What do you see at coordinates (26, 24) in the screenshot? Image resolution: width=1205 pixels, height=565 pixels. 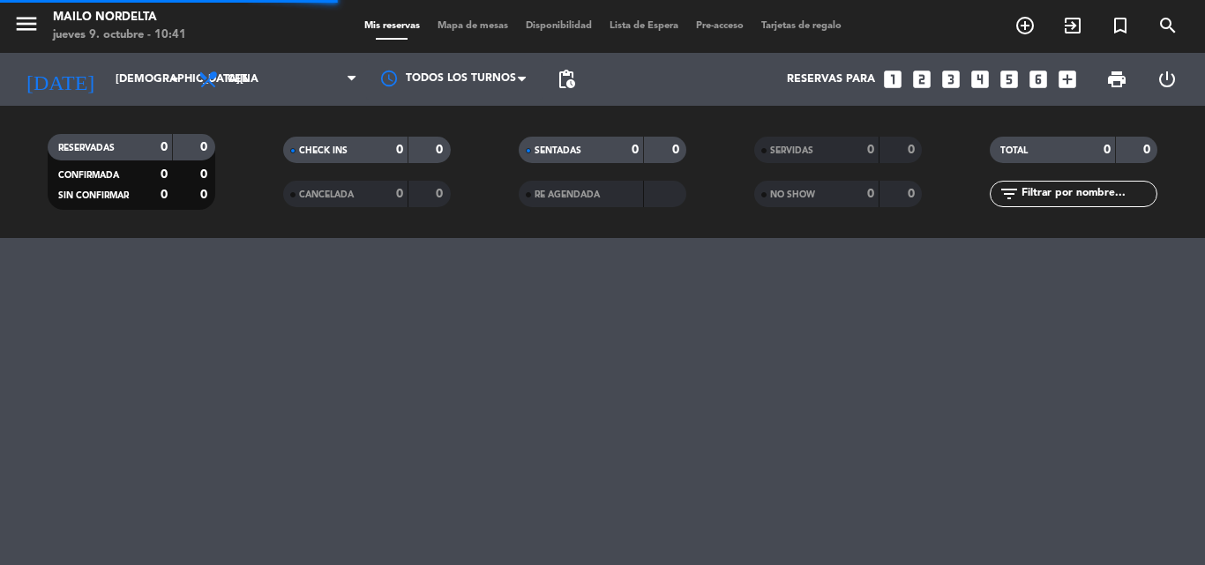 I see `i: menu` at bounding box center [26, 24].